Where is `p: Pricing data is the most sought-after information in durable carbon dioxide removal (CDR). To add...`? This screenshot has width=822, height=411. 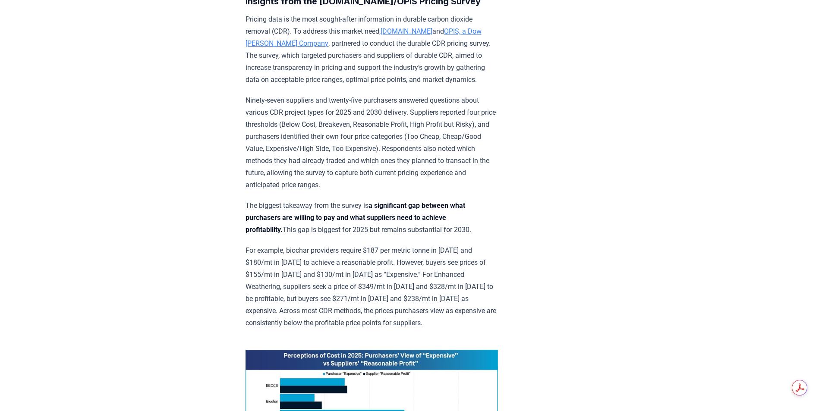 p: Pricing data is the most sought-after information in durable carbon dioxide removal (CDR). To add... is located at coordinates (372, 50).